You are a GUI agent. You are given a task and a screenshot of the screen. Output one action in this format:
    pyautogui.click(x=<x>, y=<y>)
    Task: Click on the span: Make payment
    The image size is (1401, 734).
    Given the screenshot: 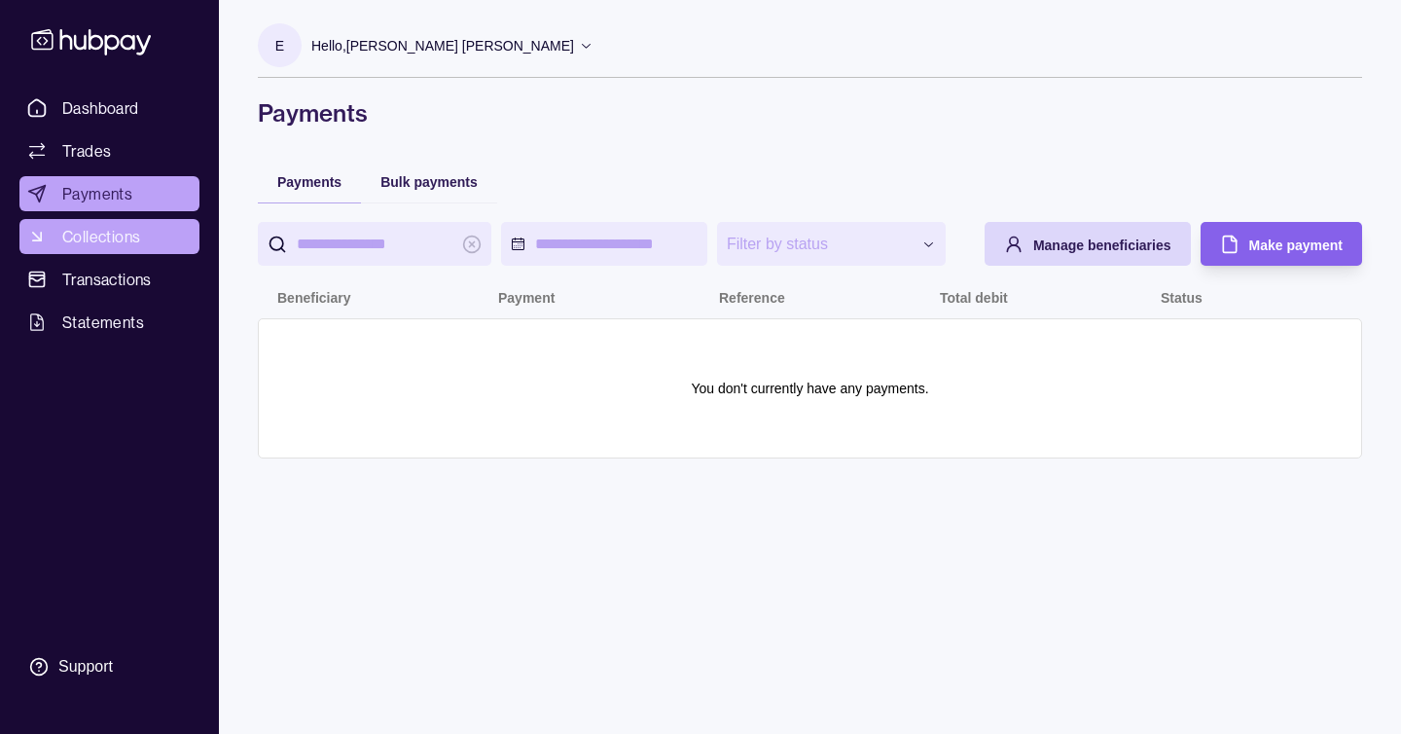 What is the action you would take?
    pyautogui.click(x=1296, y=245)
    